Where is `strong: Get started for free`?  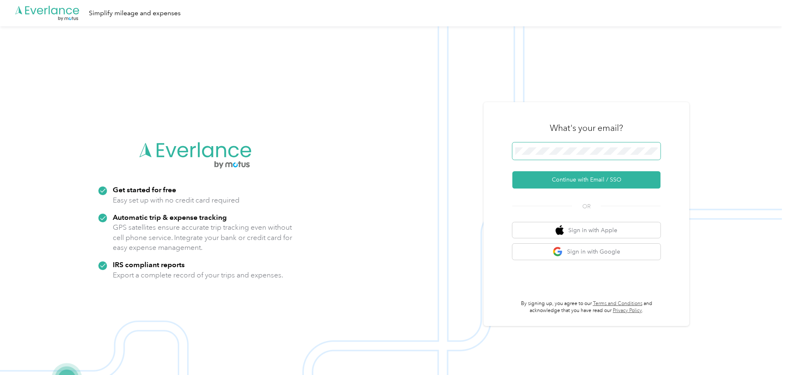 strong: Get started for free is located at coordinates (144, 189).